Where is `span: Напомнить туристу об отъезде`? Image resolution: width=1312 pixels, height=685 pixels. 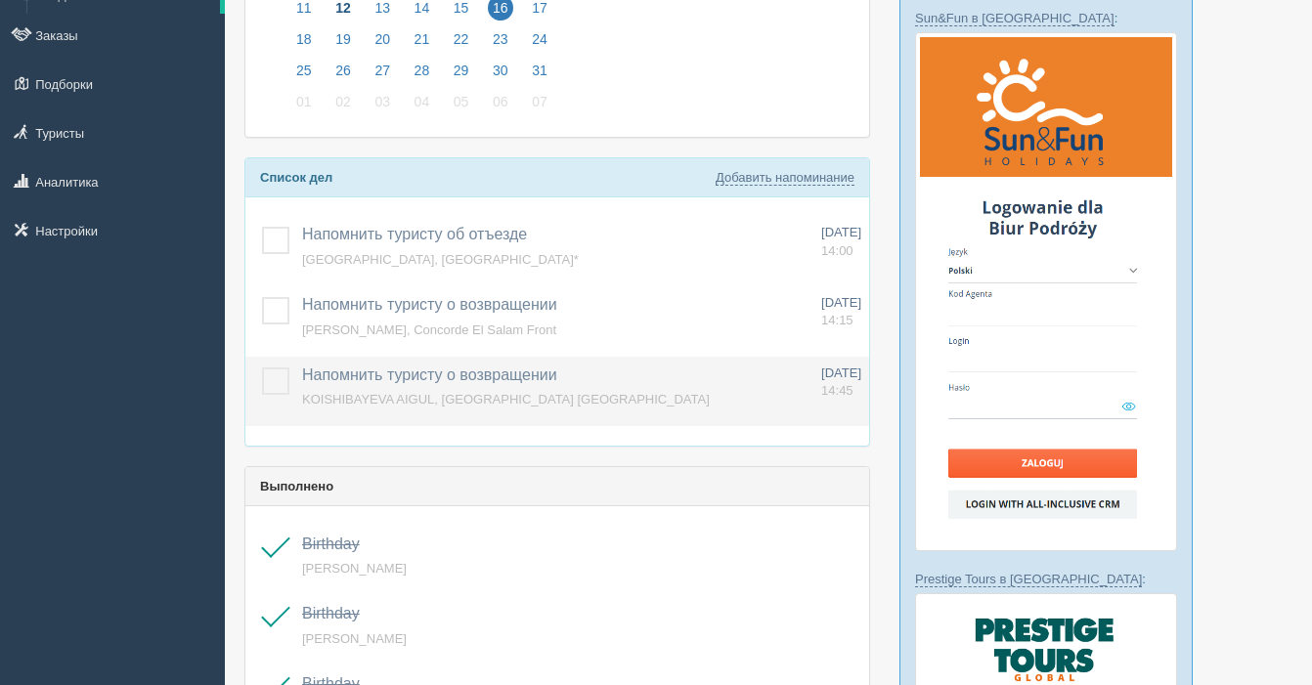 span: Напомнить туристу об отъезде is located at coordinates (414, 234).